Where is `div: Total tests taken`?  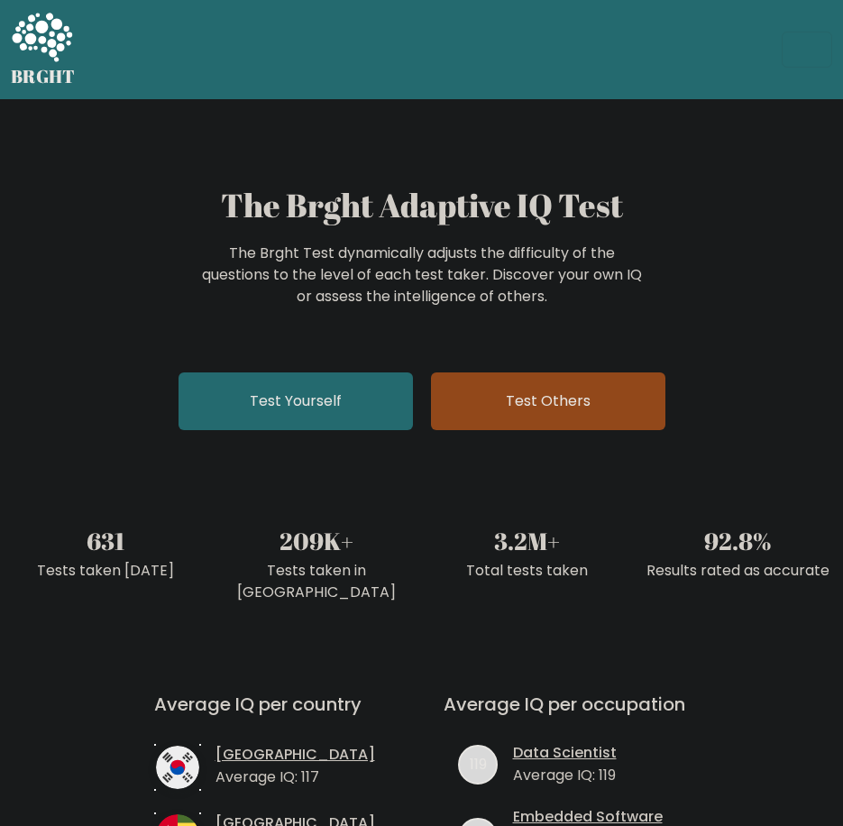 div: Total tests taken is located at coordinates (527, 571).